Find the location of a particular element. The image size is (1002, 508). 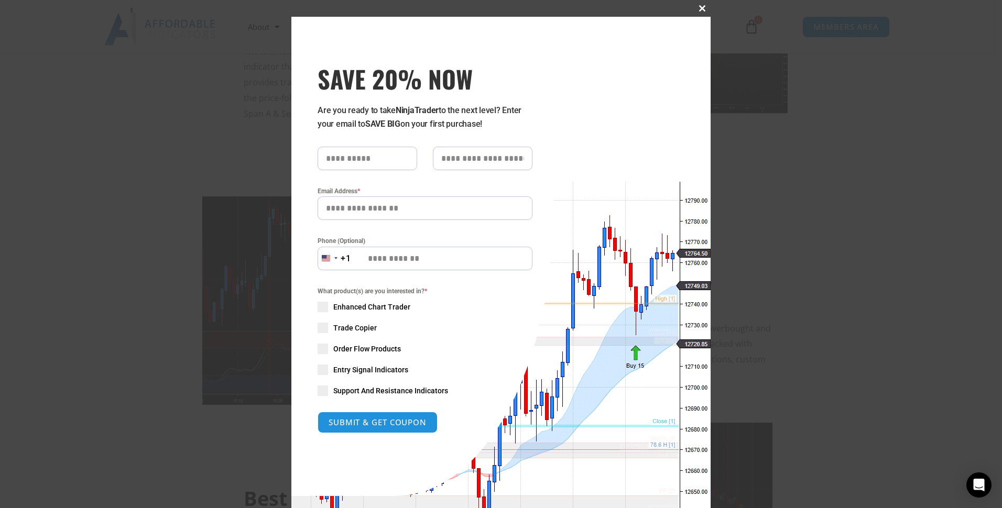

div: Open Intercom Messenger is located at coordinates (979, 485).